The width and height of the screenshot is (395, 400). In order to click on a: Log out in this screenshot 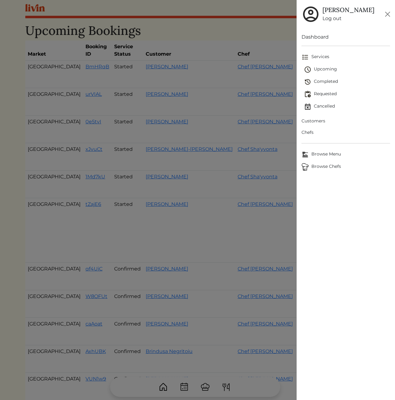, I will do `click(349, 19)`.